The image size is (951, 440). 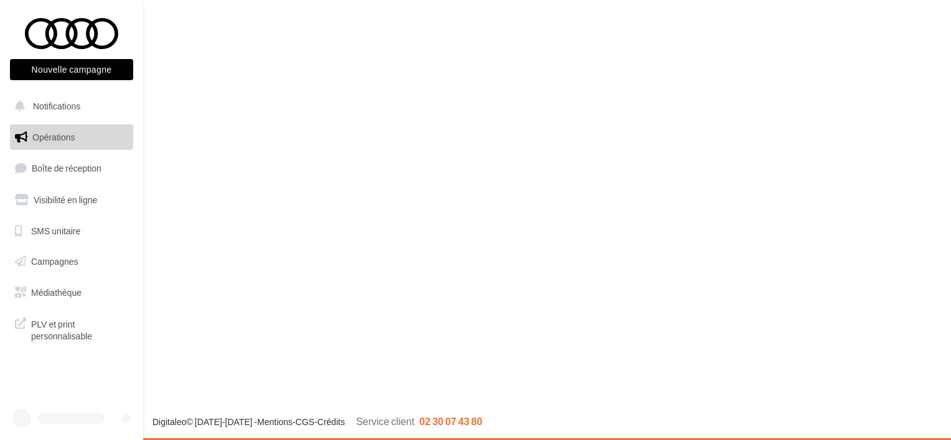 I want to click on a: Visibilité en ligne, so click(x=72, y=200).